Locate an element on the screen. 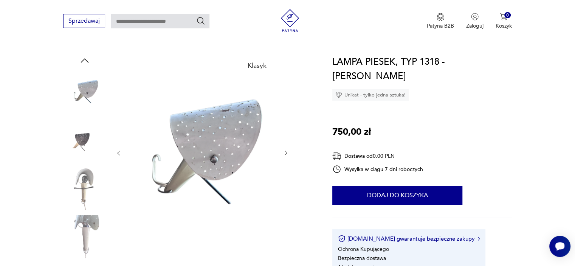  a: Ikona medaluPatyna B2B is located at coordinates (440, 21).